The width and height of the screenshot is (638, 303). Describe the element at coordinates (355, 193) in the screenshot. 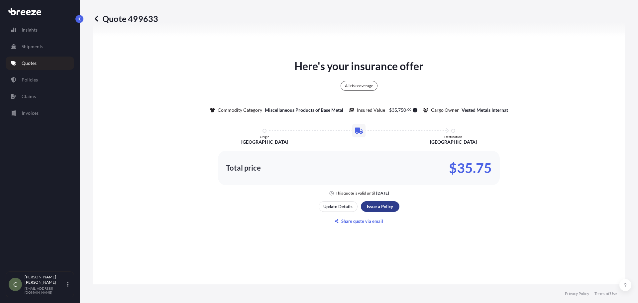

I see `p: This quote is valid until` at that location.